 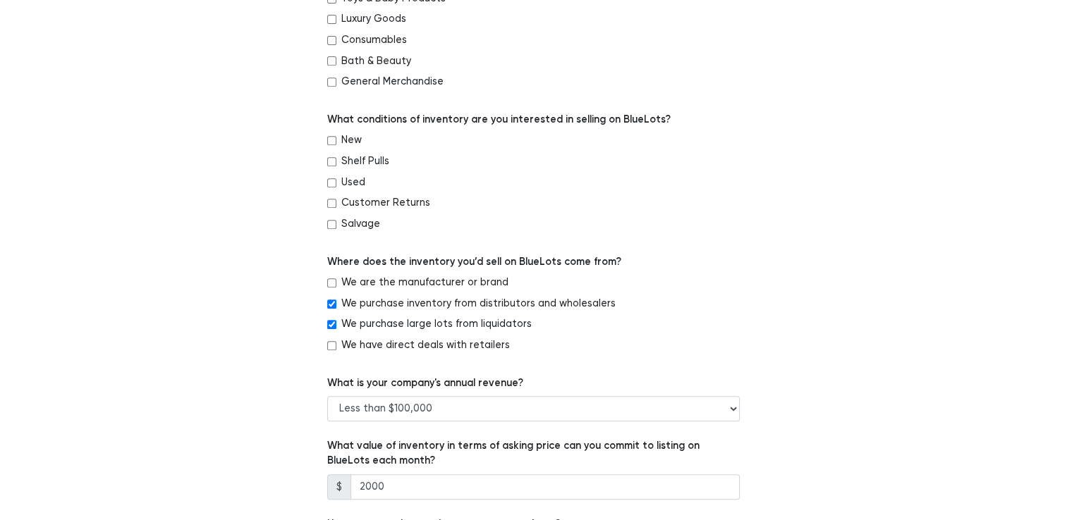 What do you see at coordinates (331, 183) in the screenshot?
I see `input: Used` at bounding box center [331, 183].